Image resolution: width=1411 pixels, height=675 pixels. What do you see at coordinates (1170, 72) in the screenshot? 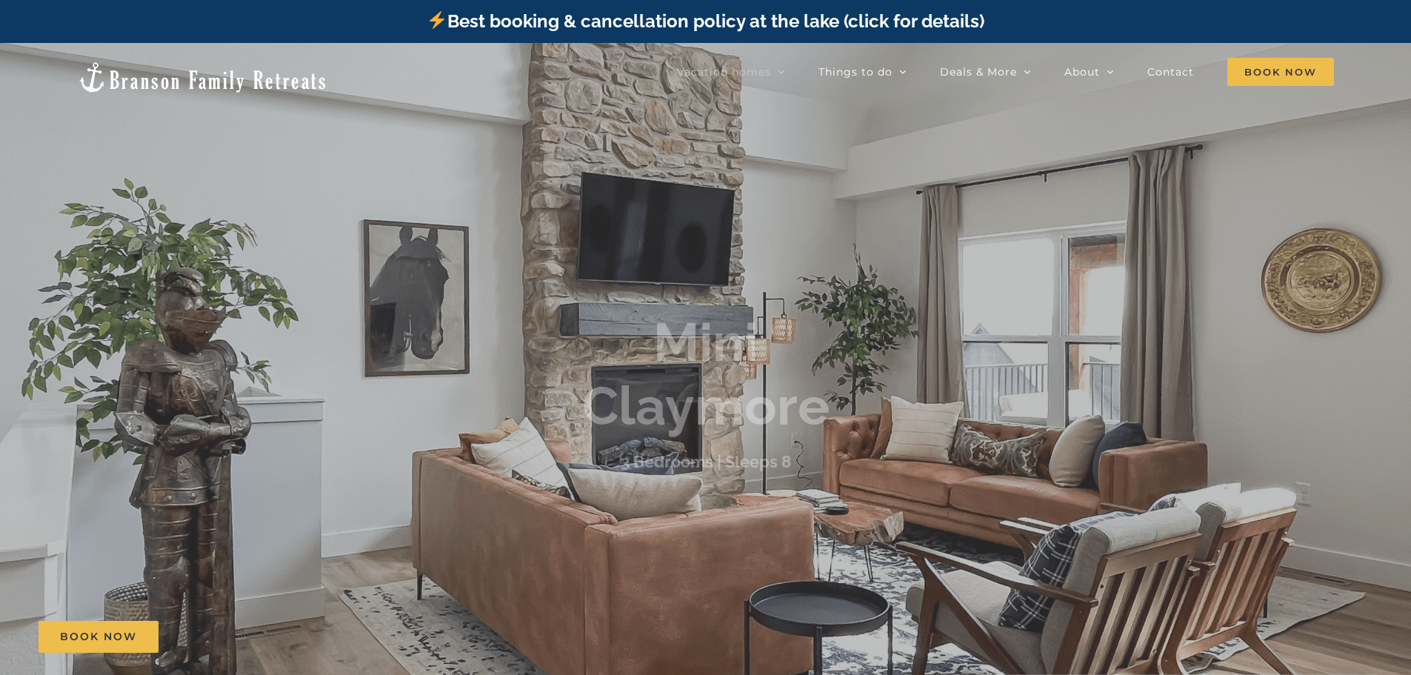
I see `a: Contact` at bounding box center [1170, 72].